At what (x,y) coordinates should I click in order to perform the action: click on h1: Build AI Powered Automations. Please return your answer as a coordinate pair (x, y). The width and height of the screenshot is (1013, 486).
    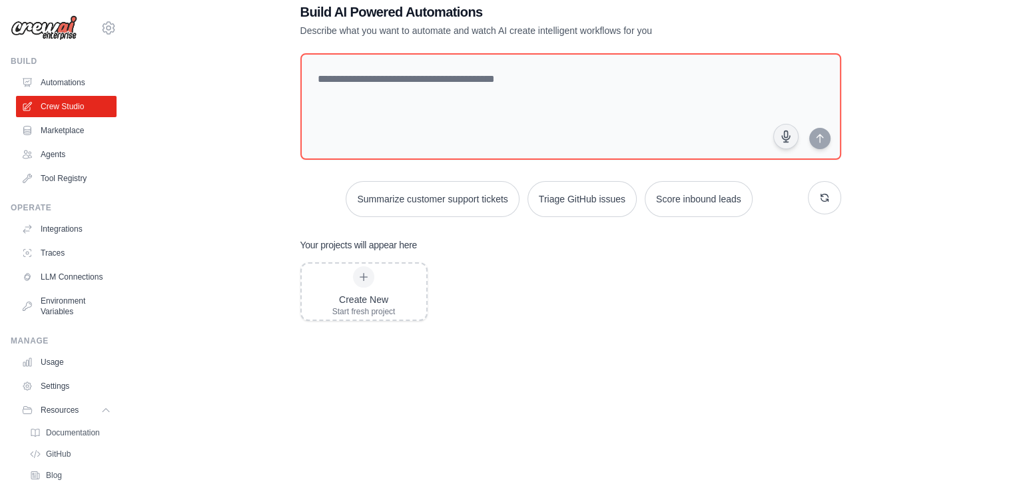
    Looking at the image, I should click on (524, 12).